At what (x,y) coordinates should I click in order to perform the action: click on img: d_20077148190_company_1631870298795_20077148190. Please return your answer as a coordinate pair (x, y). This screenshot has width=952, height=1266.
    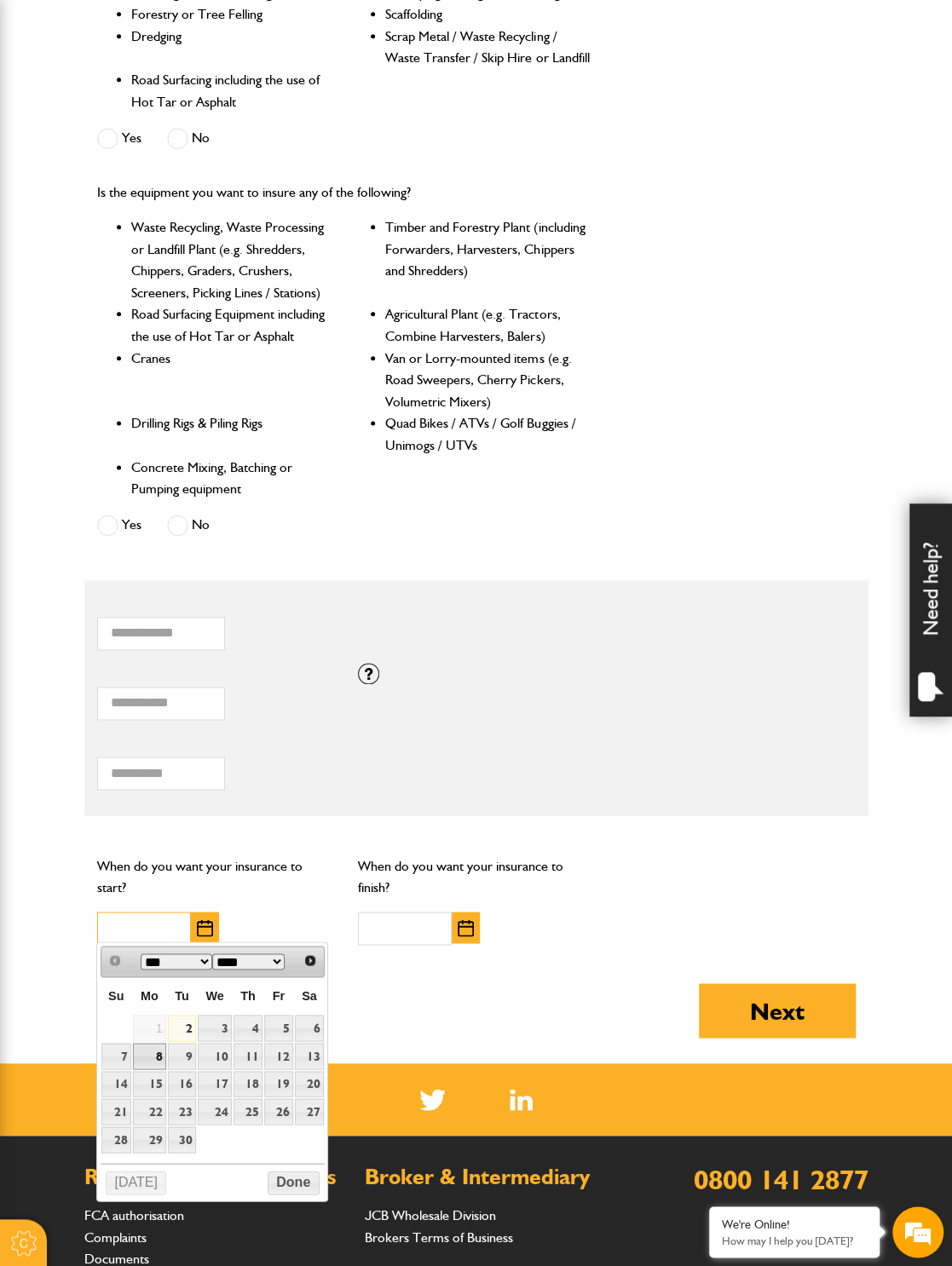
    Looking at the image, I should click on (50, 106).